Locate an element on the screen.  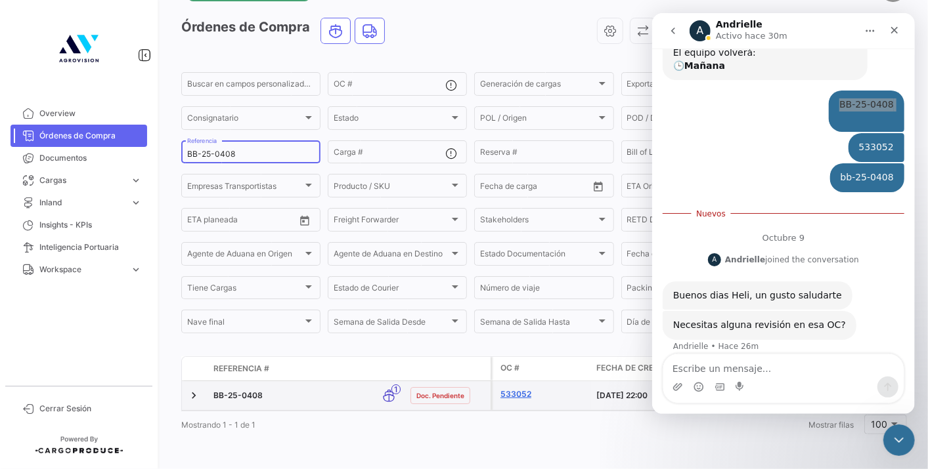
datatable-header-cell: OC # is located at coordinates (542, 369).